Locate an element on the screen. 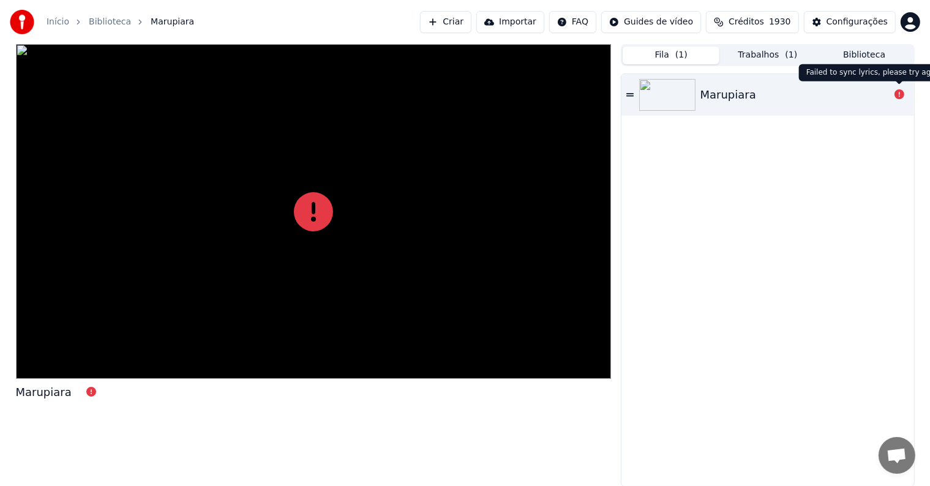  button: Créditos1930 is located at coordinates (753, 22).